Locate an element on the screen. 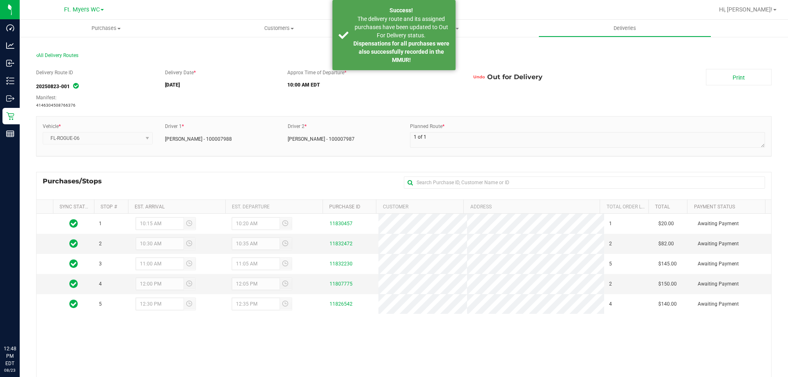 This screenshot has height=377, width=788. a: Payment Status is located at coordinates (715, 207).